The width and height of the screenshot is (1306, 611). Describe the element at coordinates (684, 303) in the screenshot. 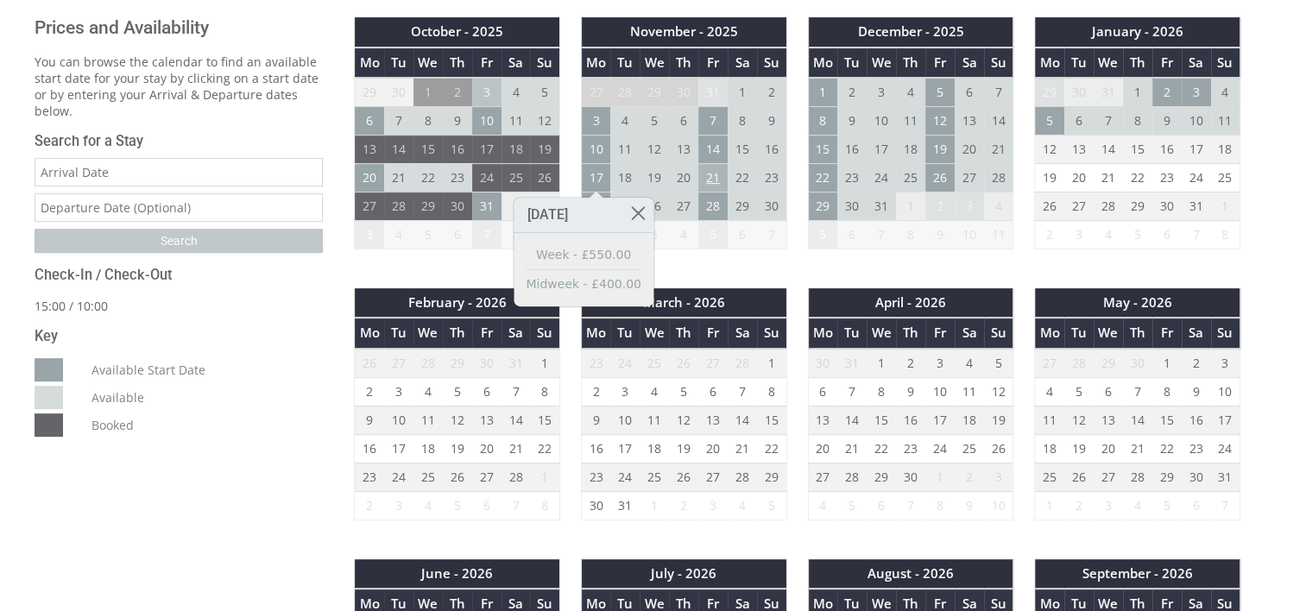

I see `th: March - 2026` at that location.